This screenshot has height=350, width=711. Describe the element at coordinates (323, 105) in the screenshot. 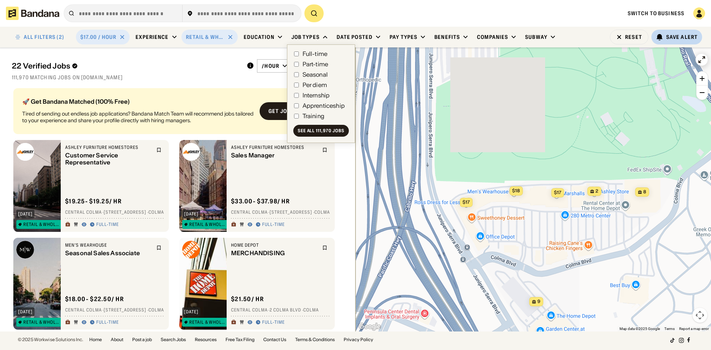

I see `div: Apprenticeship` at that location.